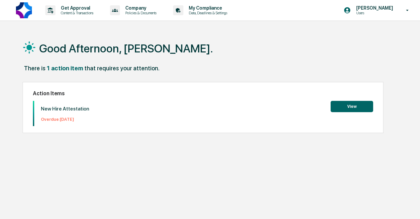  What do you see at coordinates (122, 68) in the screenshot?
I see `div: that requires your attention.` at bounding box center [122, 68].